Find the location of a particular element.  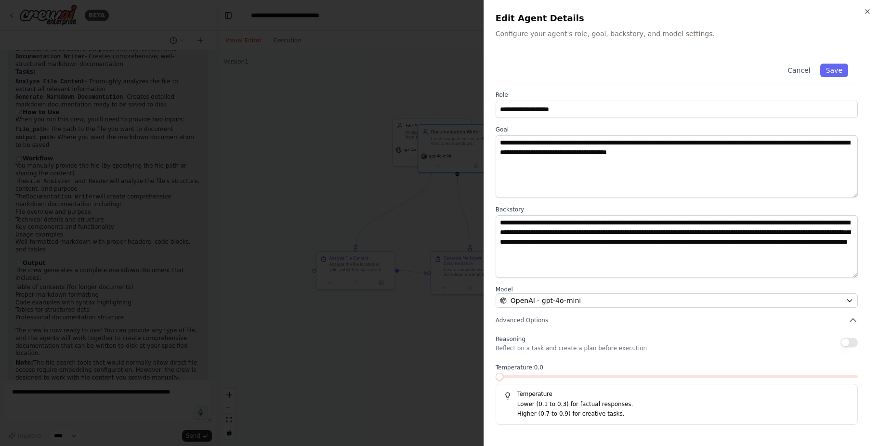

h2: Edit Agent Details is located at coordinates (681, 18).